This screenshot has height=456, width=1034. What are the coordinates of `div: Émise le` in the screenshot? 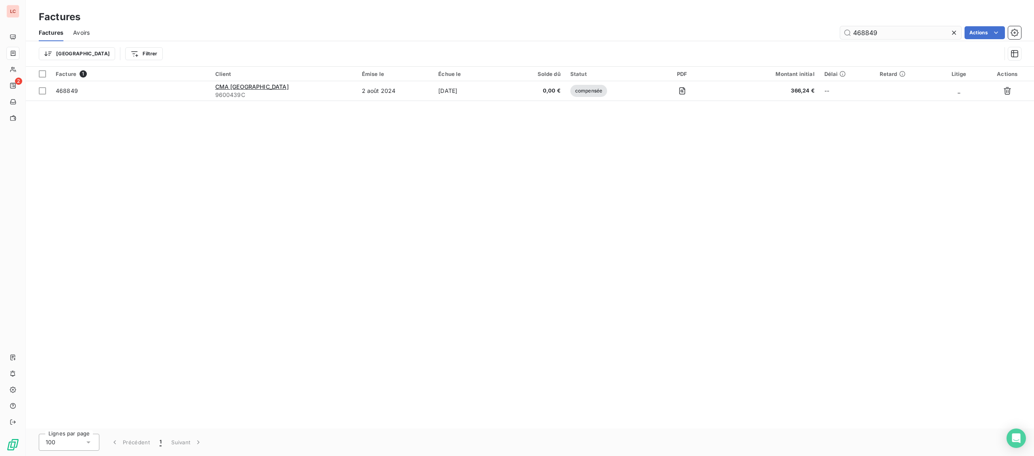 It's located at (395, 74).